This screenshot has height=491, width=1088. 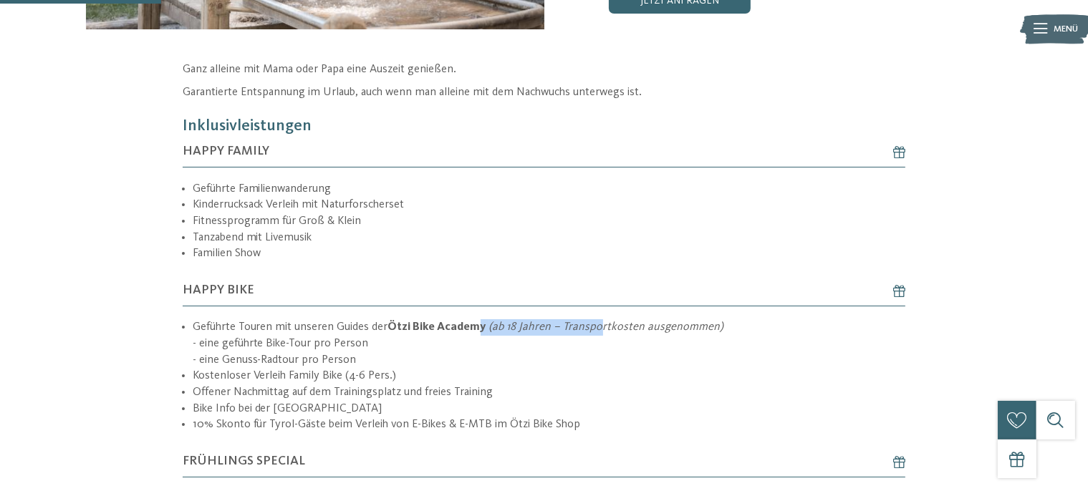 I want to click on li: Kostenloser Verleih Family Bike (4-6 Pers.), so click(x=548, y=376).